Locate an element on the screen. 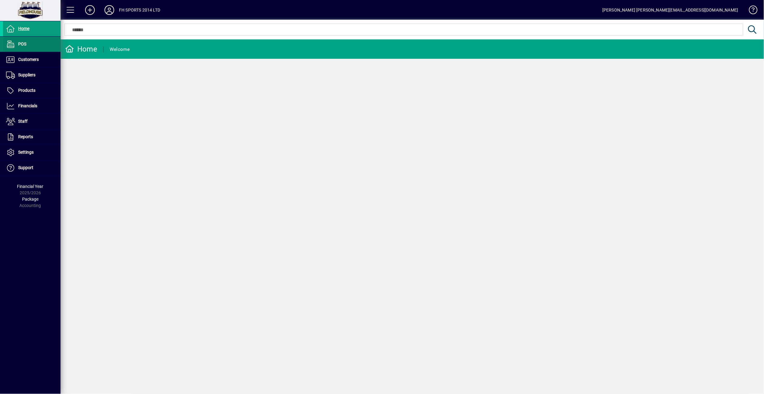  span: Home is located at coordinates (24, 28).